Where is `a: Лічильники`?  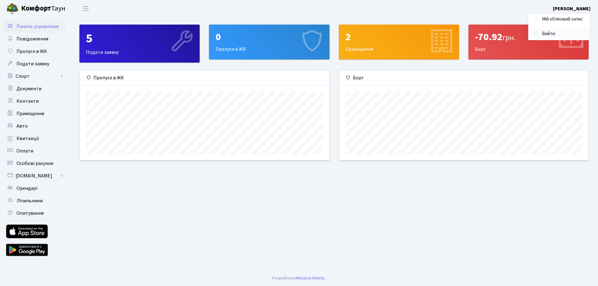
a: Лічильники is located at coordinates (34, 201).